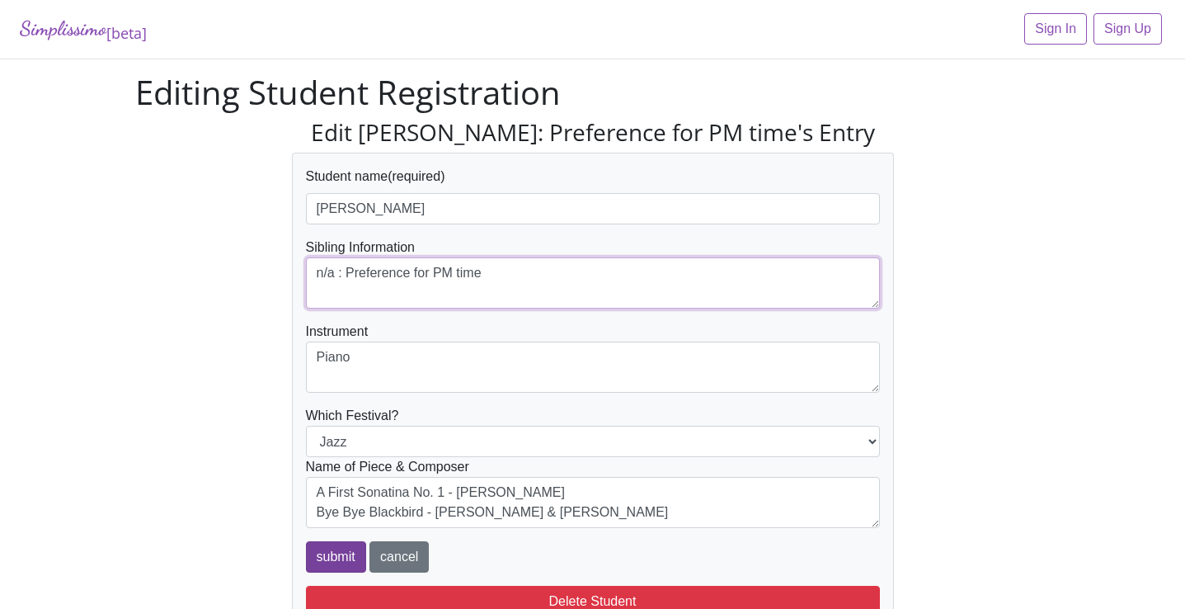 This screenshot has width=1185, height=609. Describe the element at coordinates (593, 92) in the screenshot. I see `h1: Editing Student Registration` at that location.